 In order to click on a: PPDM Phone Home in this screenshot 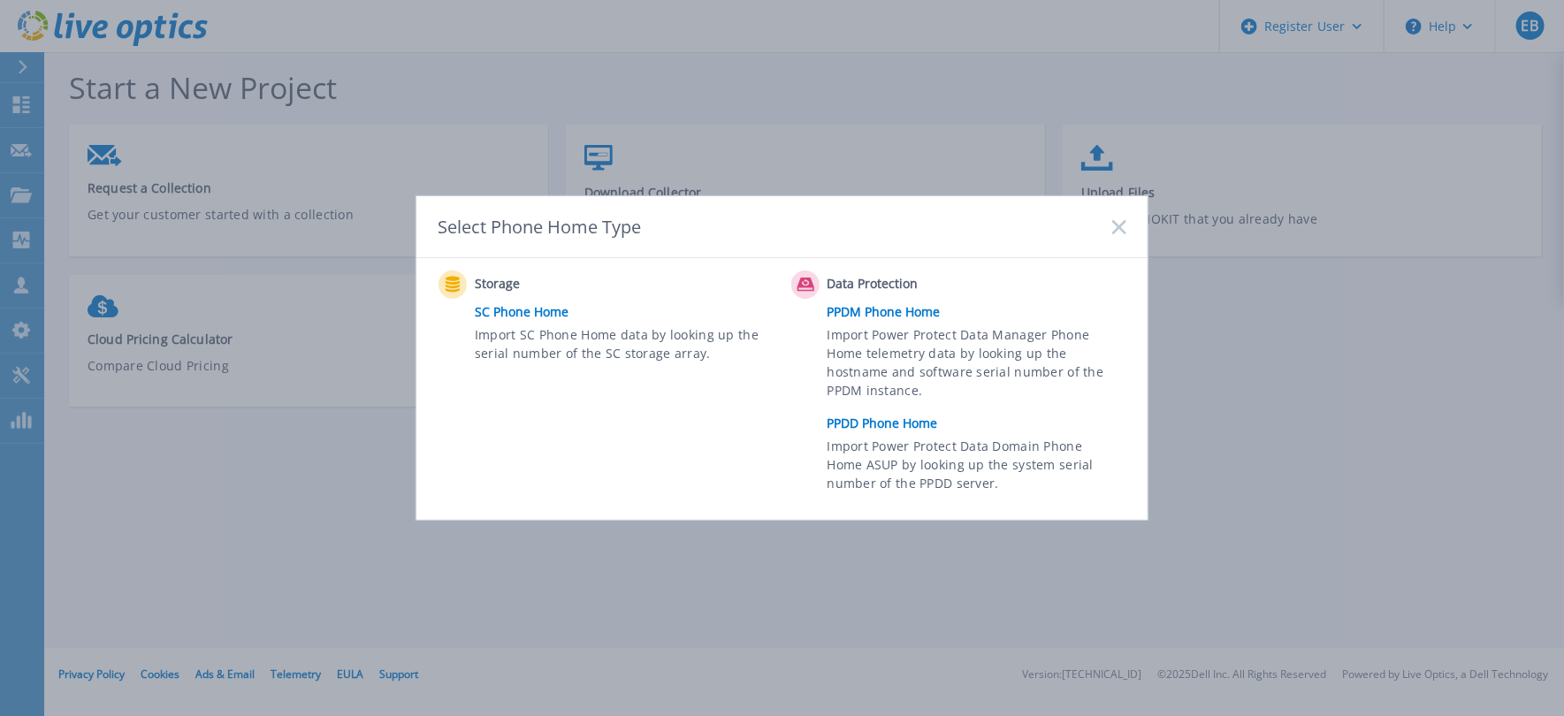, I will do `click(982, 312)`.